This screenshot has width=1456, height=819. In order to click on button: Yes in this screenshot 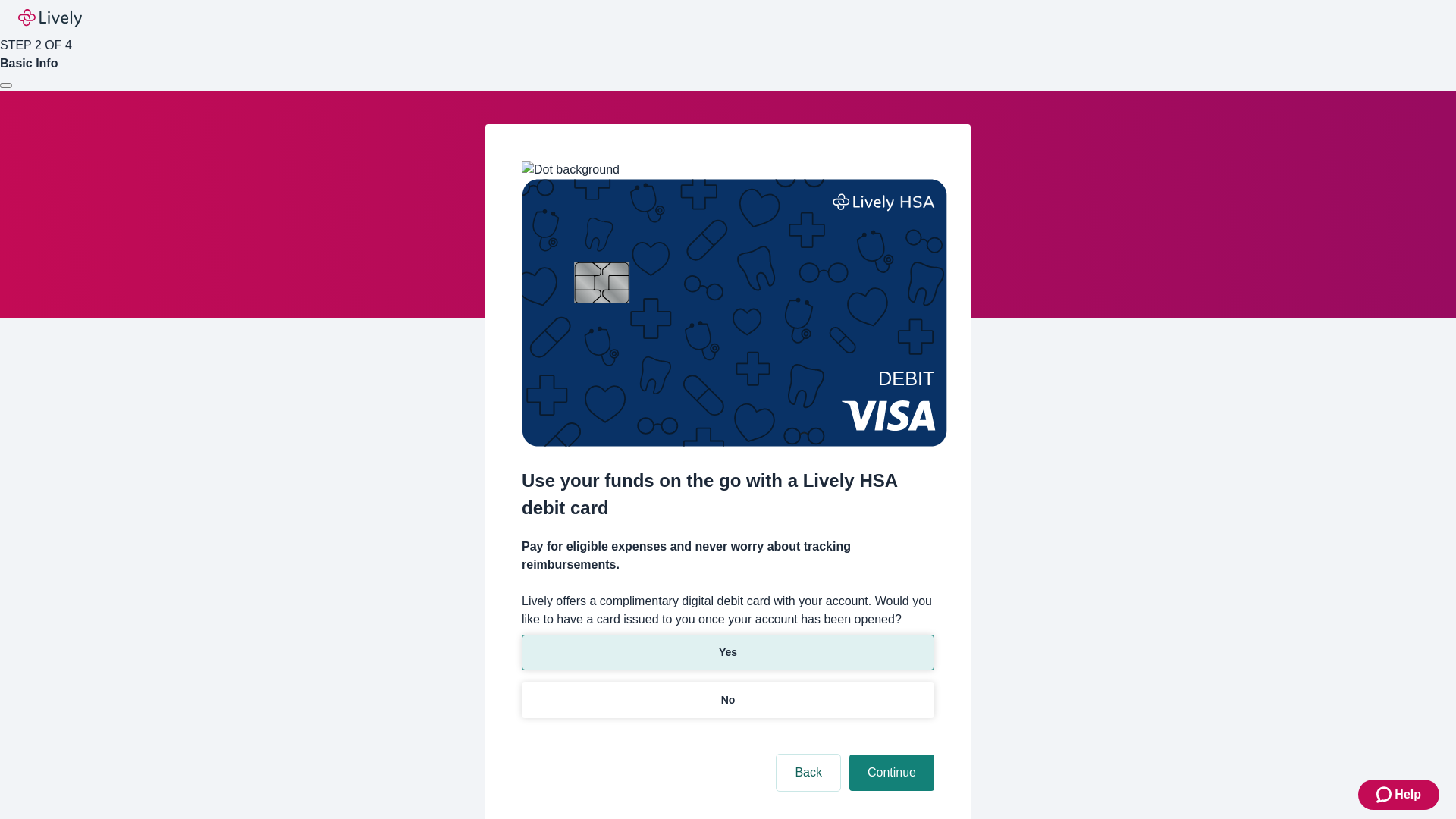, I will do `click(728, 653)`.